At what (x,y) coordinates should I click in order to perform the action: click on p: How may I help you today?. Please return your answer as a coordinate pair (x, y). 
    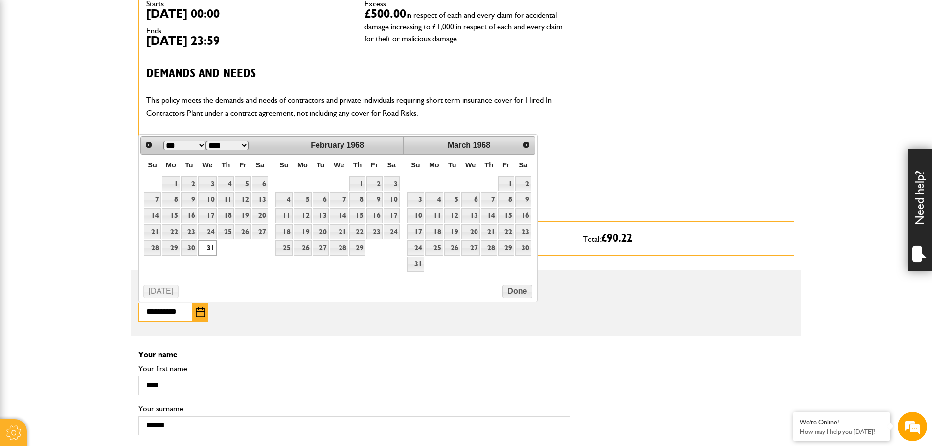
    Looking at the image, I should click on (842, 431).